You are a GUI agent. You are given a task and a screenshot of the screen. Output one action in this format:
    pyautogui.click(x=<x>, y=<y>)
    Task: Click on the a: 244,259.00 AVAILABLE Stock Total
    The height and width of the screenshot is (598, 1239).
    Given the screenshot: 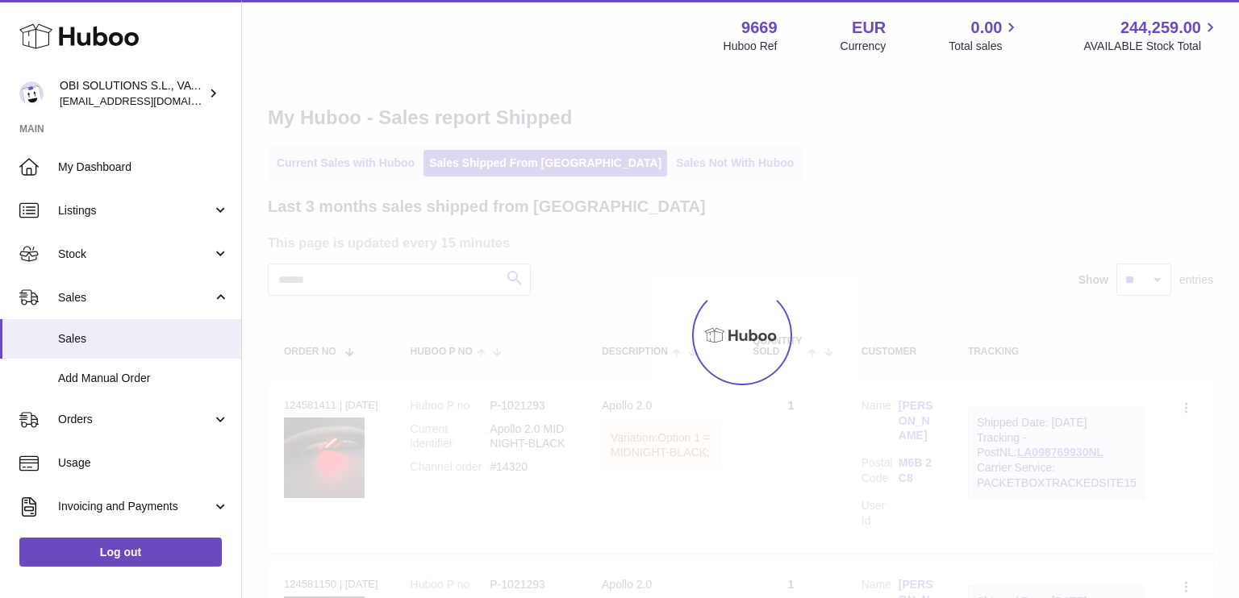 What is the action you would take?
    pyautogui.click(x=1151, y=35)
    